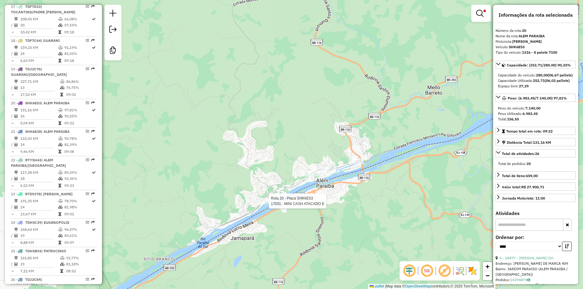 Image resolution: width=583 pixels, height=289 pixels. Describe the element at coordinates (38, 163) in the screenshot. I see `span: 22 -` at that location.